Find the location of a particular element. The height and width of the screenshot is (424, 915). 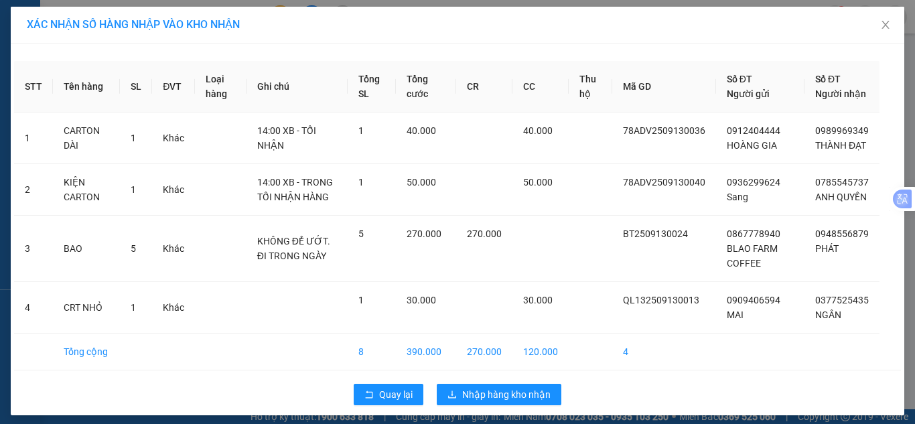

td: 8 is located at coordinates (372, 352).